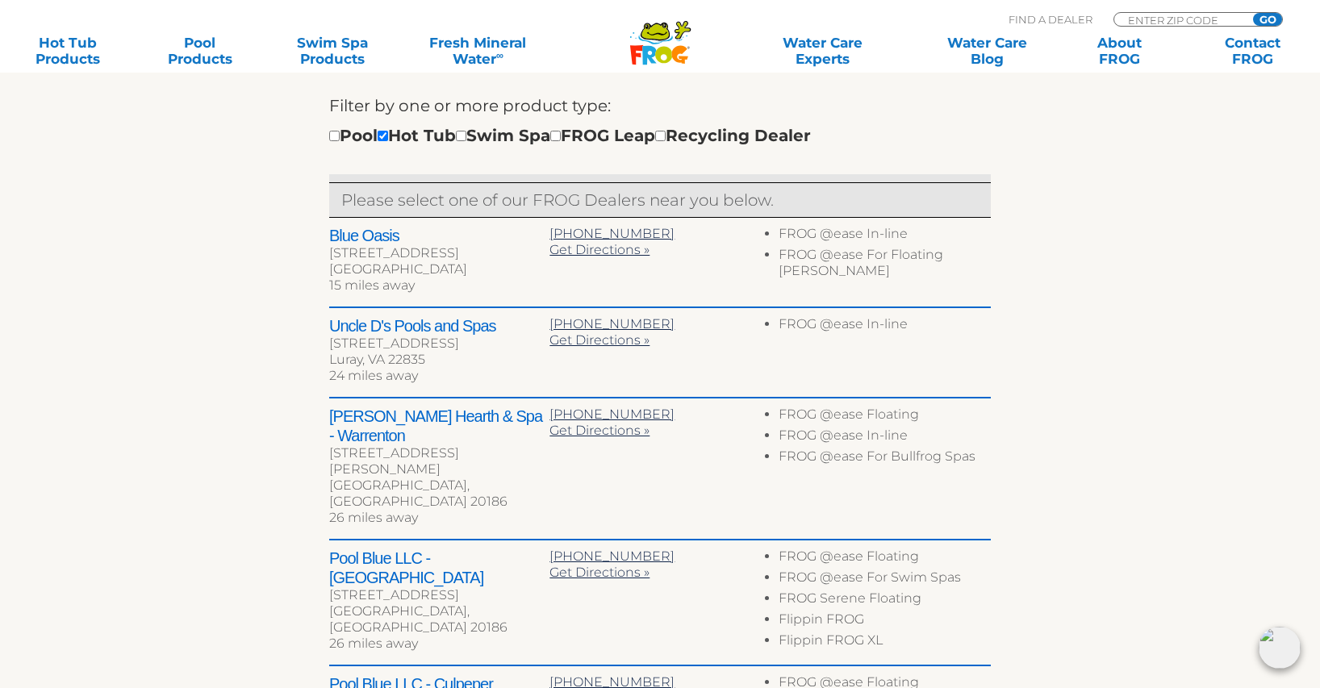 The height and width of the screenshot is (688, 1320). I want to click on li: Flippin FROG, so click(884, 622).